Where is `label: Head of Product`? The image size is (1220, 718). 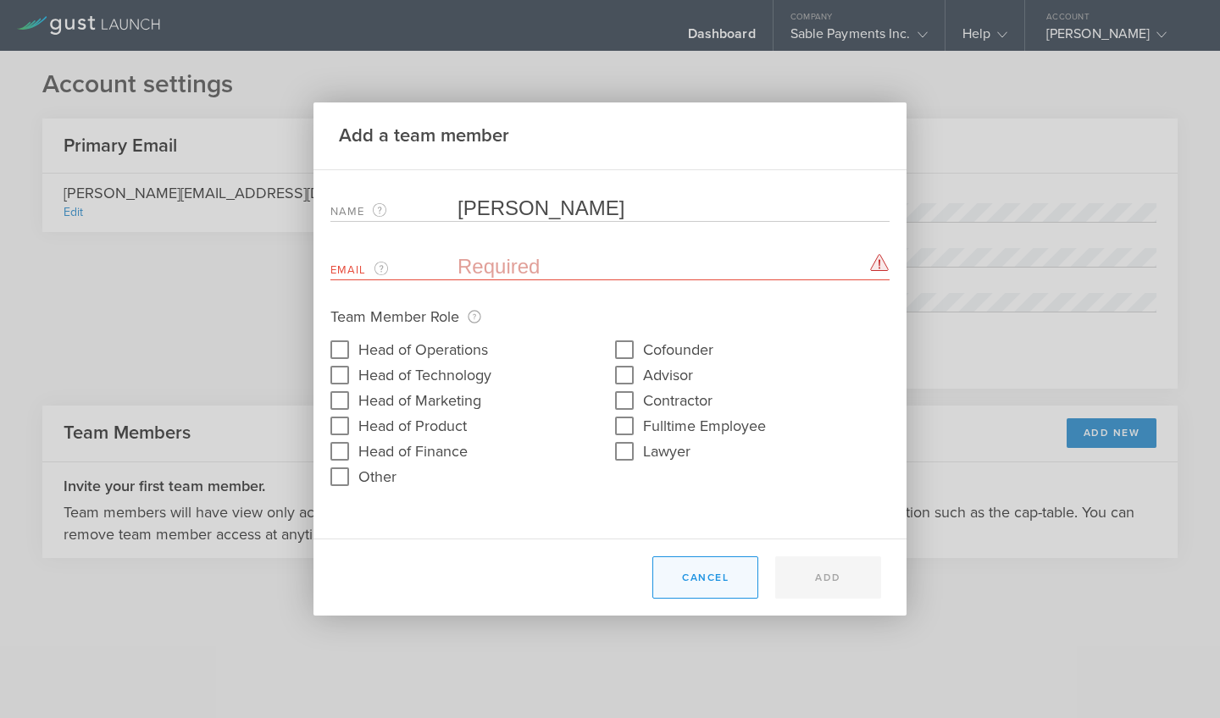 label: Head of Product is located at coordinates (413, 424).